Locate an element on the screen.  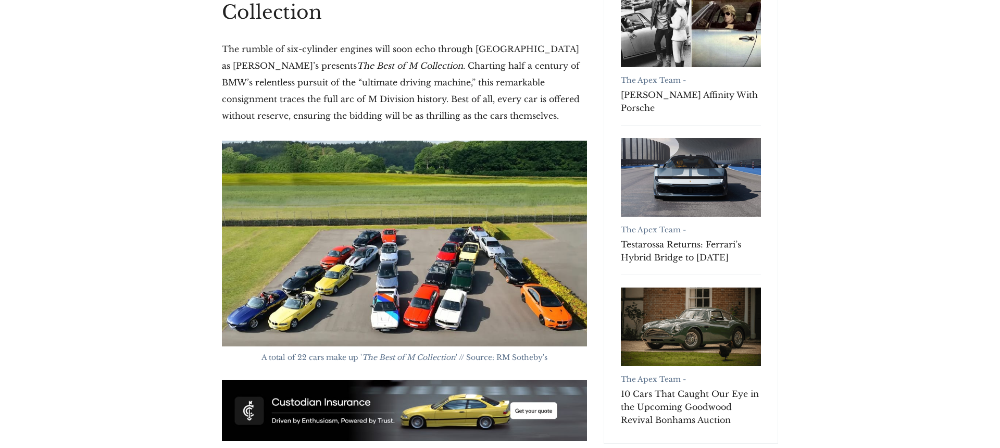
span: ' // Source: RM Sotheby's is located at coordinates (502, 357).